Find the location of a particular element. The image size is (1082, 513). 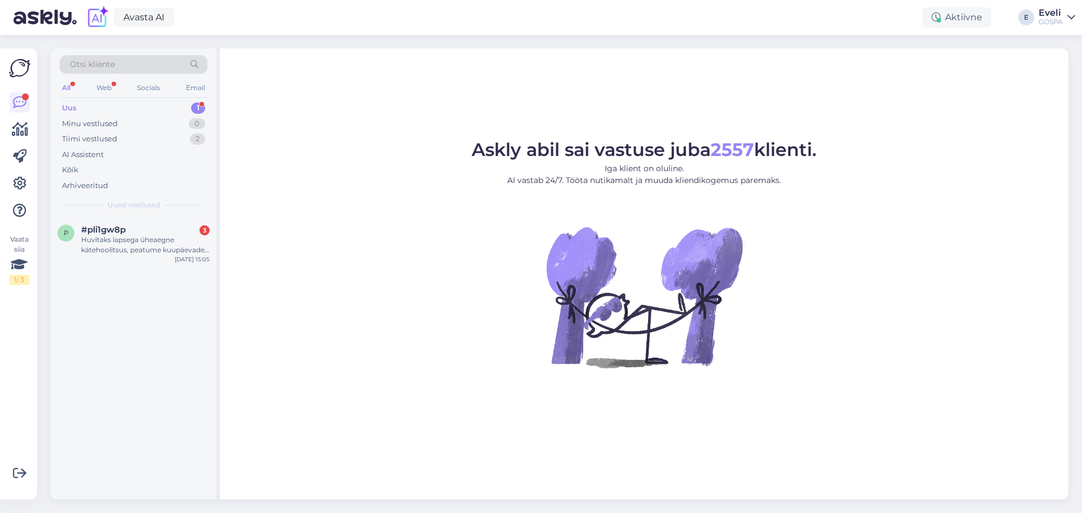

span: Askly abil sai vastuse juba klienti. is located at coordinates (644, 149).